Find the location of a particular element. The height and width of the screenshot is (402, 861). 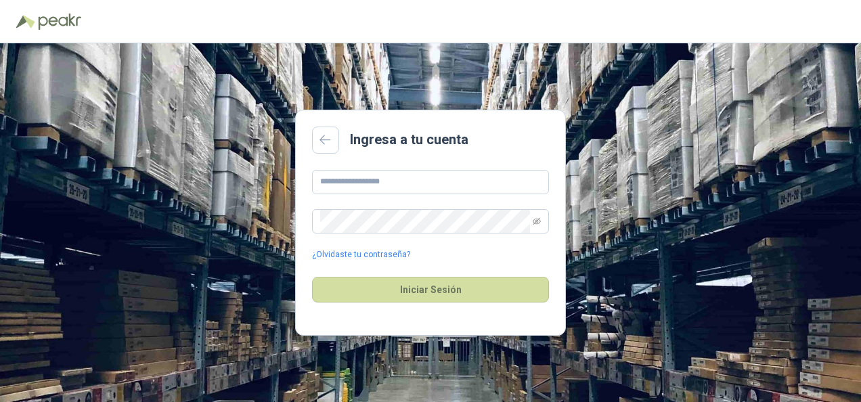

button: Iniciar Sesión is located at coordinates (431, 290).